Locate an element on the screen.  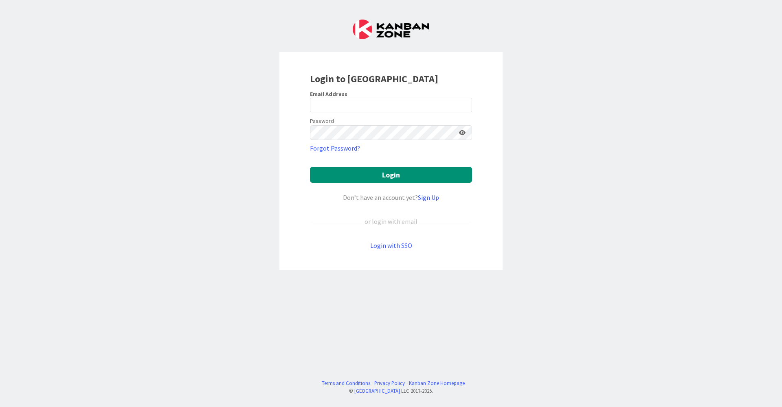
a: Sign Up is located at coordinates (429, 198).